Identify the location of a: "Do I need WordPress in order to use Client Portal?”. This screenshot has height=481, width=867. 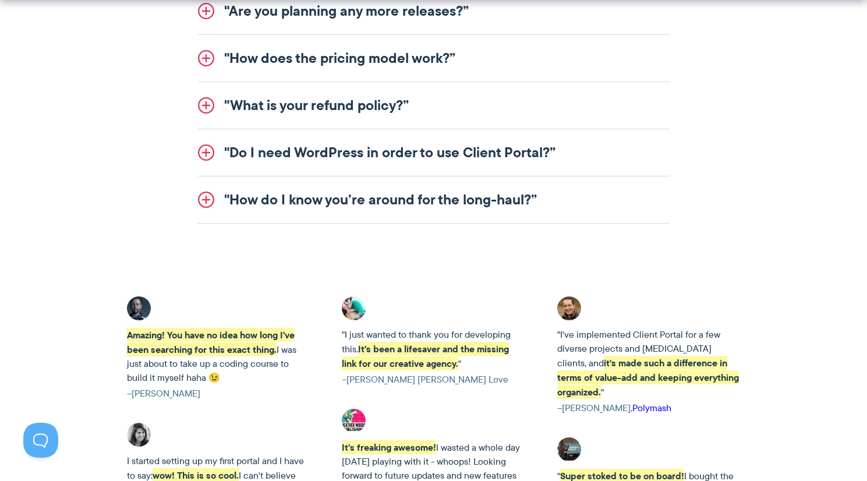
(434, 152).